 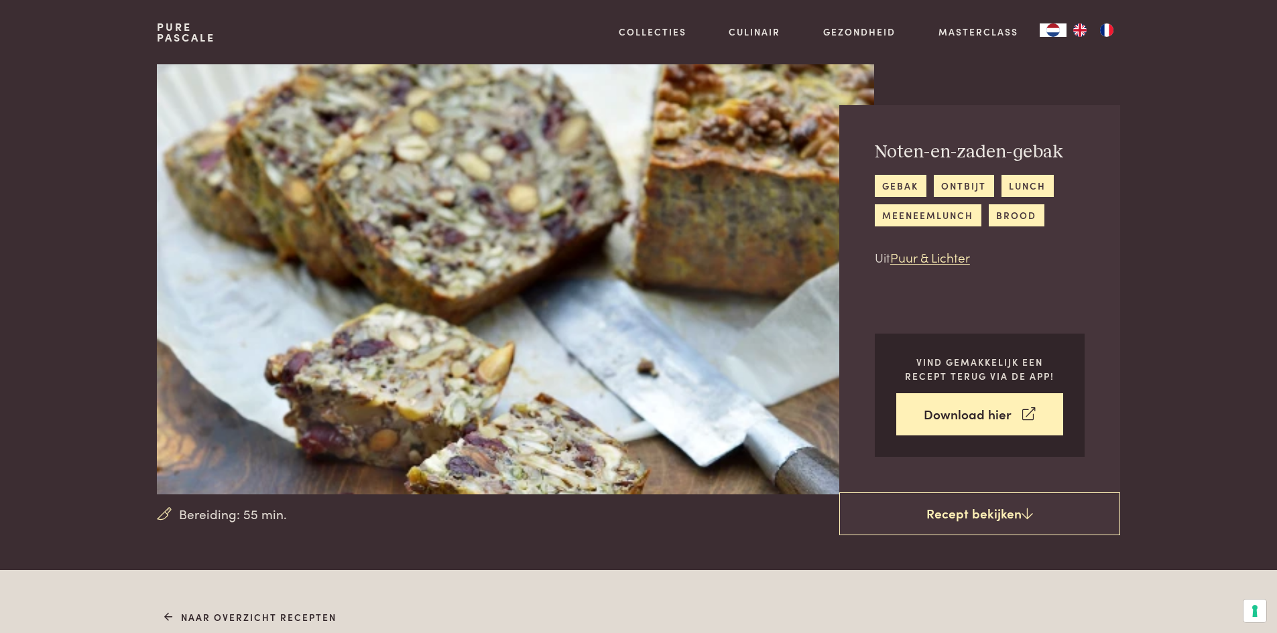 I want to click on ul: Language list, so click(x=1093, y=30).